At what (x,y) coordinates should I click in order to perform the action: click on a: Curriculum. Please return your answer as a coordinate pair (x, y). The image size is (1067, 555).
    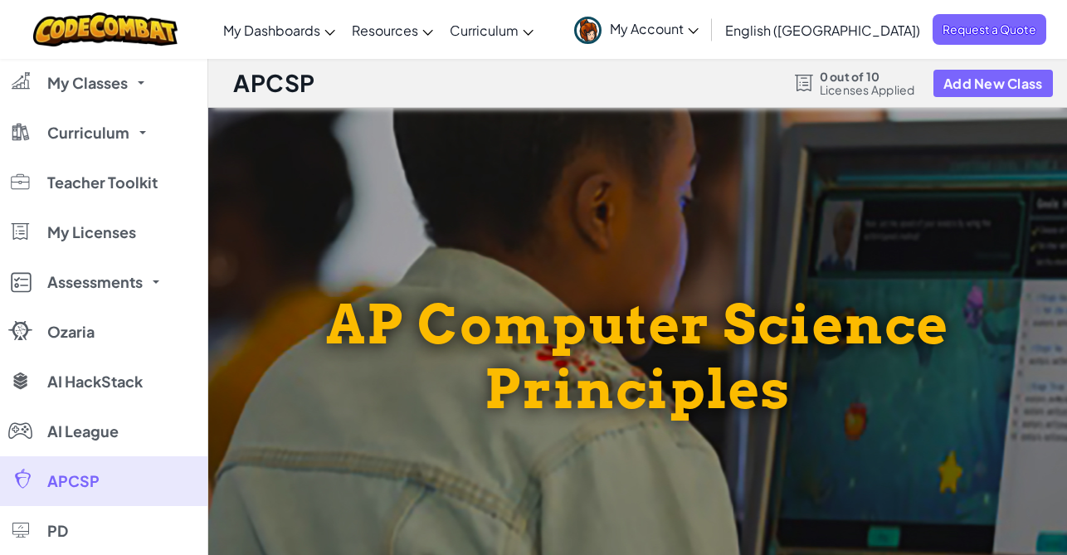
    Looking at the image, I should click on (491, 30).